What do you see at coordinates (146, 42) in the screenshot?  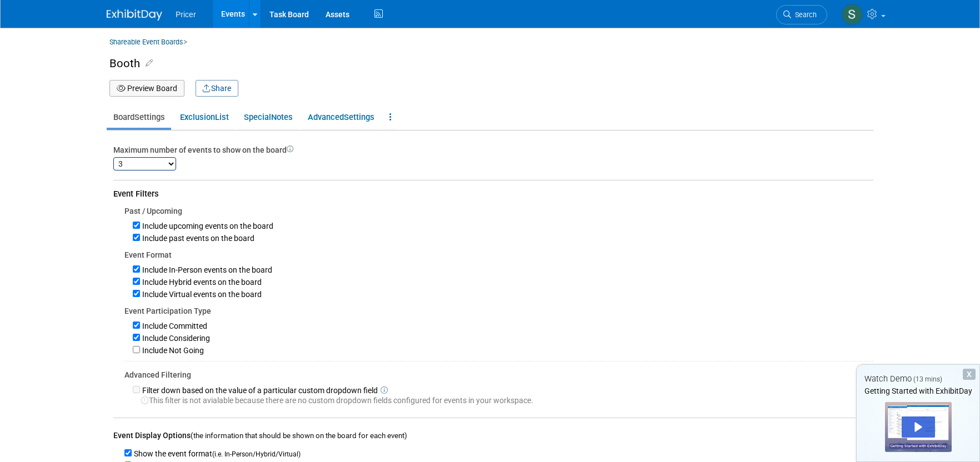 I see `a: Shareable Event Boards` at bounding box center [146, 42].